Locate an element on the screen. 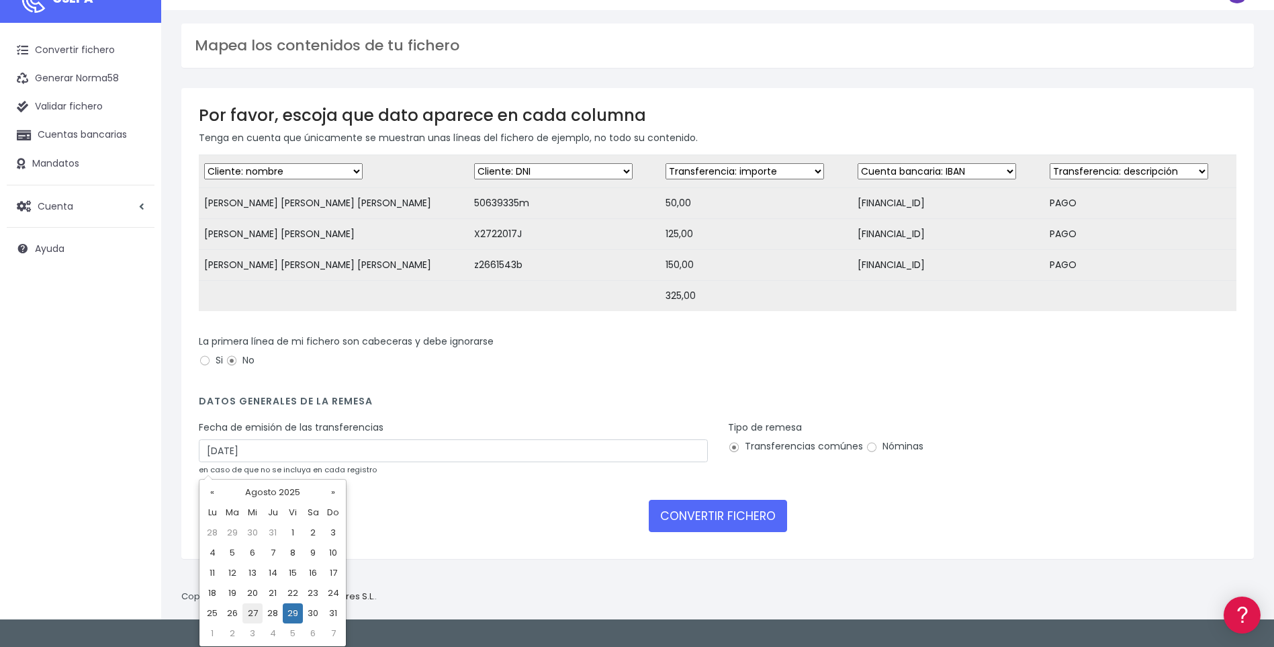  div: Información general is located at coordinates (134, 99).